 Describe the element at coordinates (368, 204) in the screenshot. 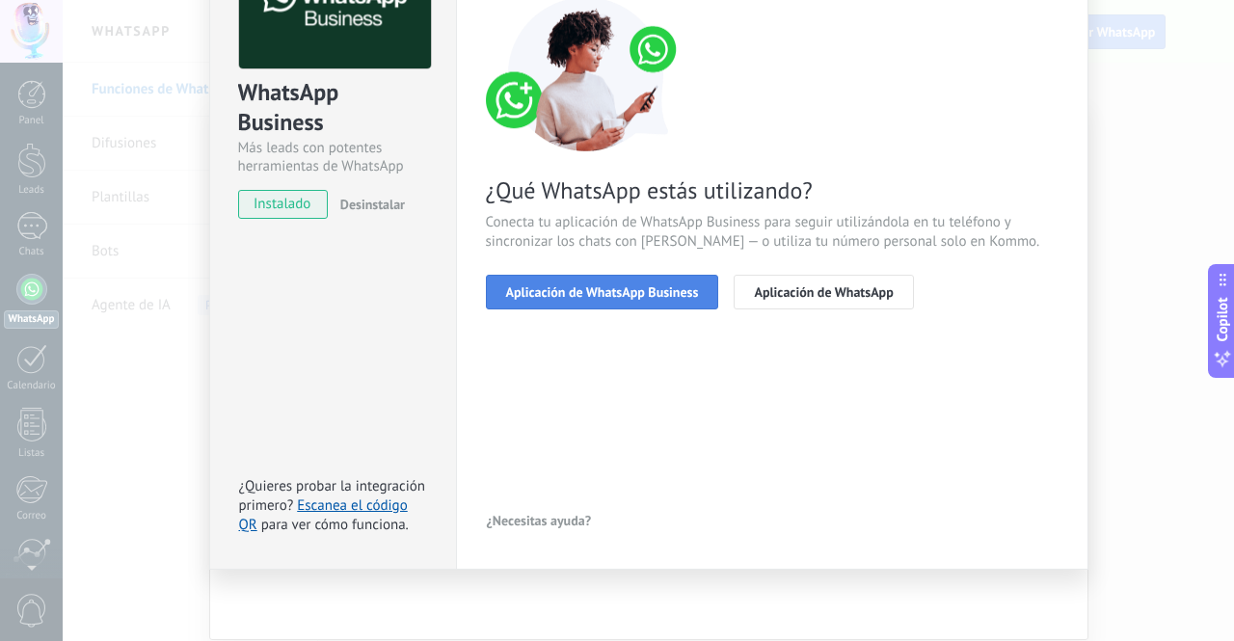

I see `button: Desinstalar` at that location.